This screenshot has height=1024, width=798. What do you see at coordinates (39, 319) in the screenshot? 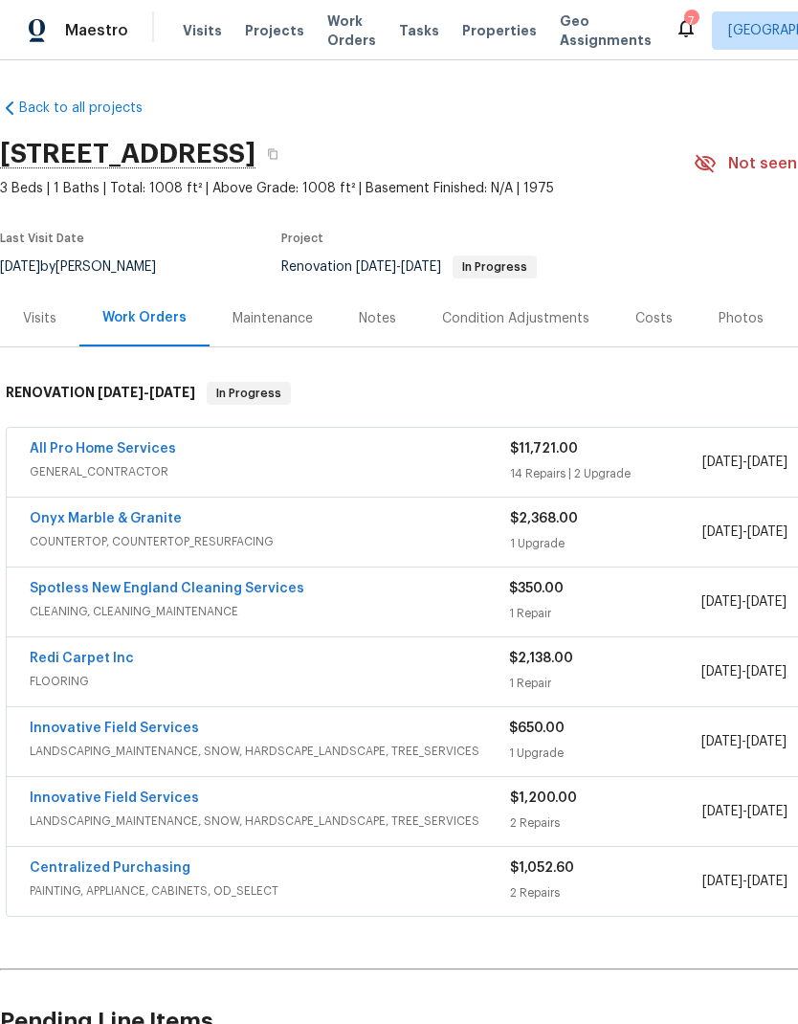
I see `div: Visits` at bounding box center [39, 319].